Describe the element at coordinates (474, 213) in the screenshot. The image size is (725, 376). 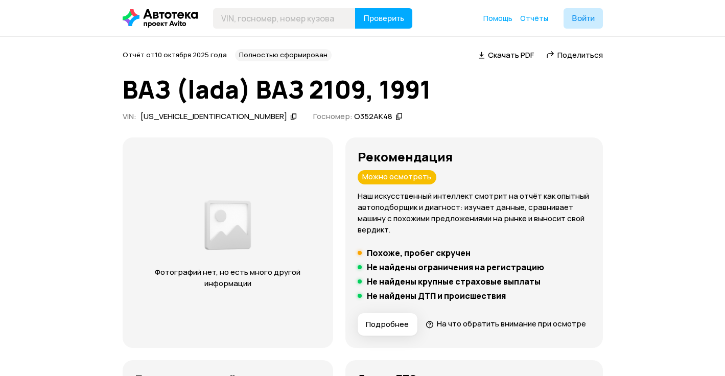
I see `p: Наш искусственный интеллект смотрит на отчёт как опытный автоподборщик и диагност: изучает данные...` at that location.